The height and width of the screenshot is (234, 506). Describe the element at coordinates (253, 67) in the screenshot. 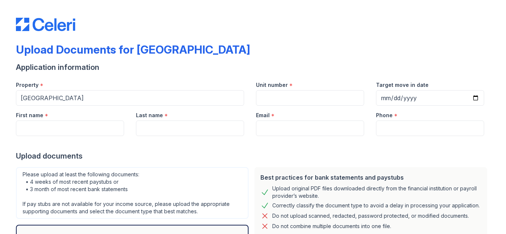

I see `div: Application information` at that location.